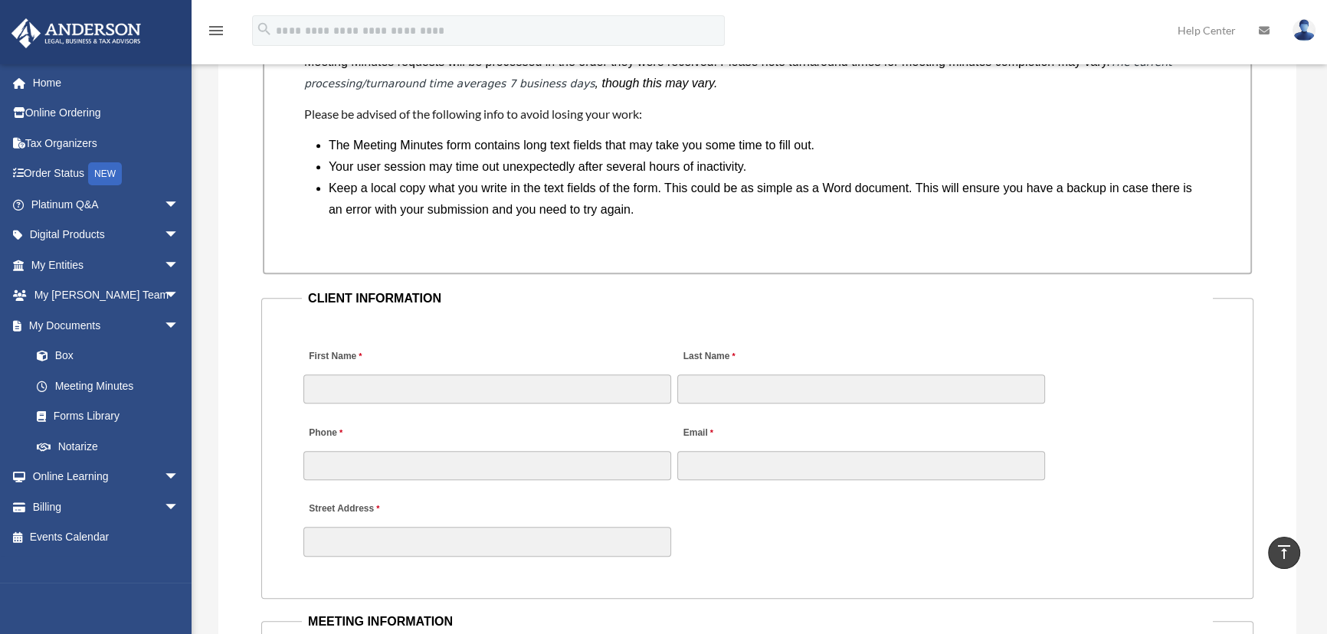  I want to click on legend: CLIENT INFORMATION, so click(757, 299).